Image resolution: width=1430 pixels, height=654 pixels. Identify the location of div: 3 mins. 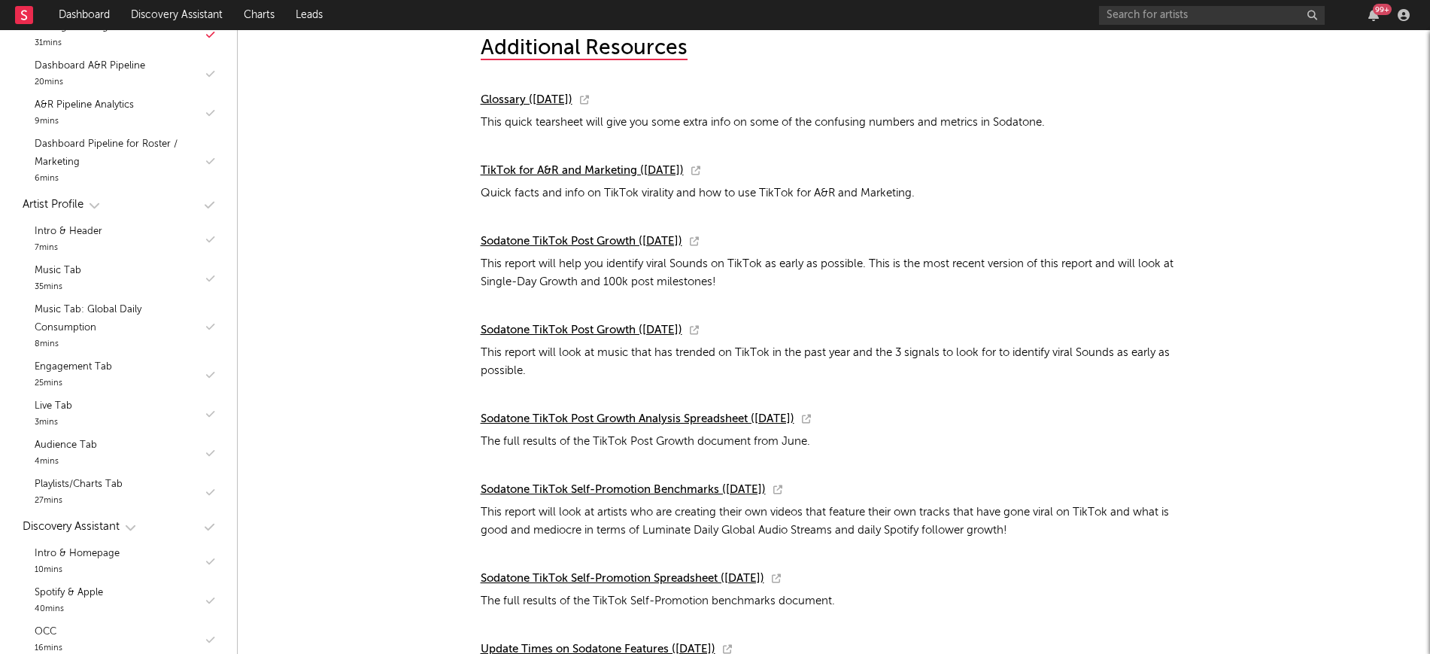
(53, 423).